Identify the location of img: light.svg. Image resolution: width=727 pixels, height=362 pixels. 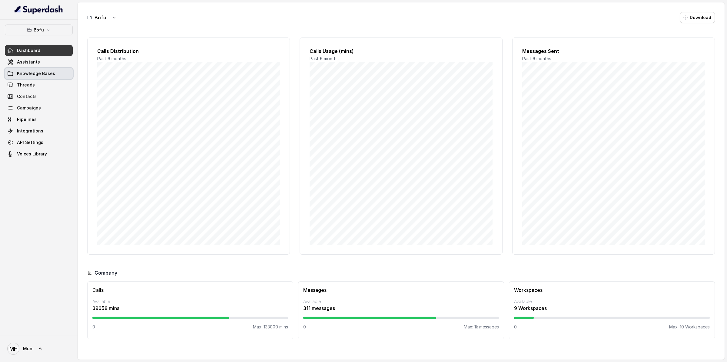
(39, 10).